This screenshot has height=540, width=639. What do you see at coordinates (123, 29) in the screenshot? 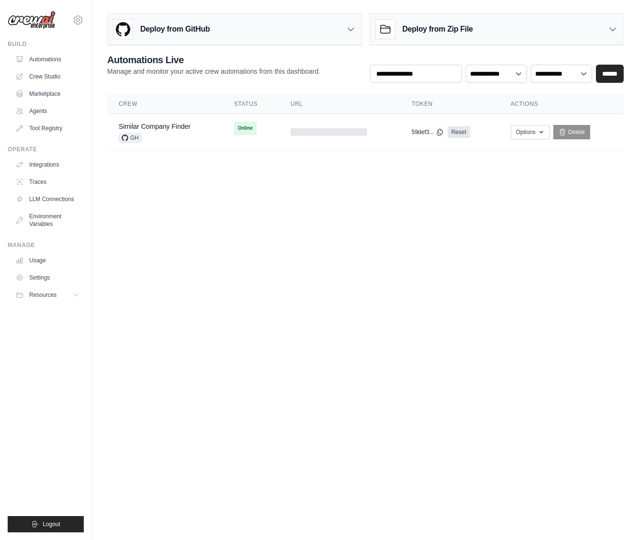
I see `img: GitHub Logo` at bounding box center [123, 29].